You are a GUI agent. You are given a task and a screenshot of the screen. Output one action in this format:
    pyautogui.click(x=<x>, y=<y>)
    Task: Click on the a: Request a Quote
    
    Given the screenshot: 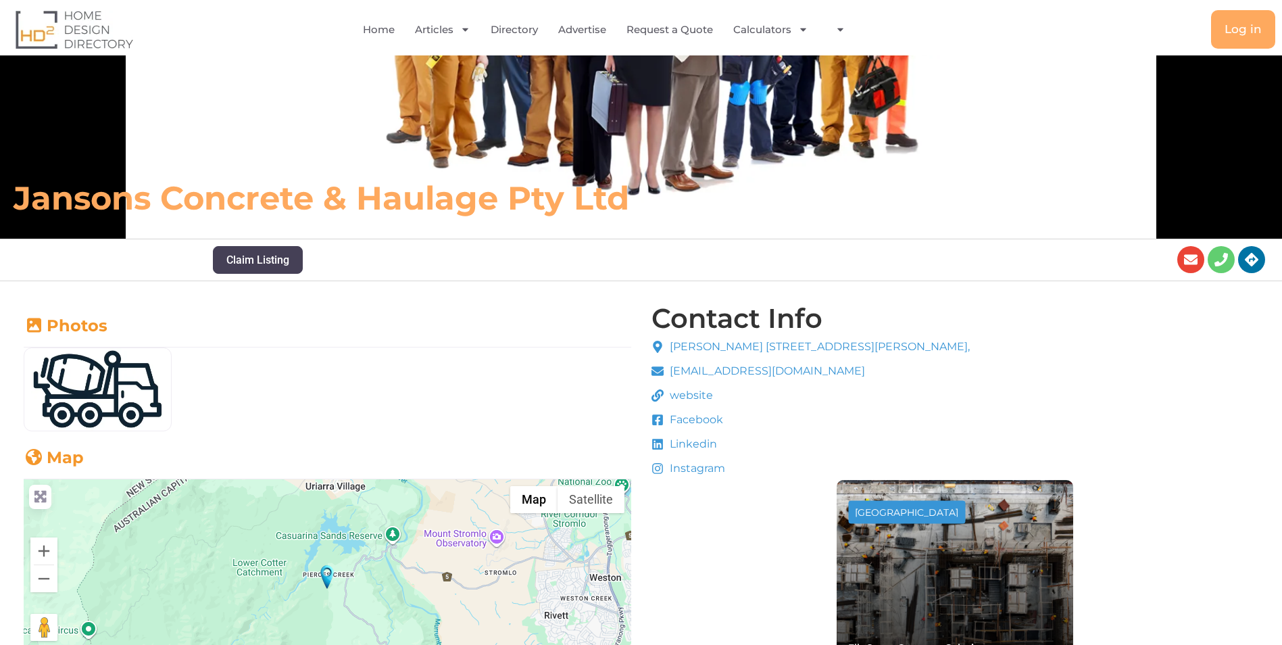 What is the action you would take?
    pyautogui.click(x=670, y=30)
    